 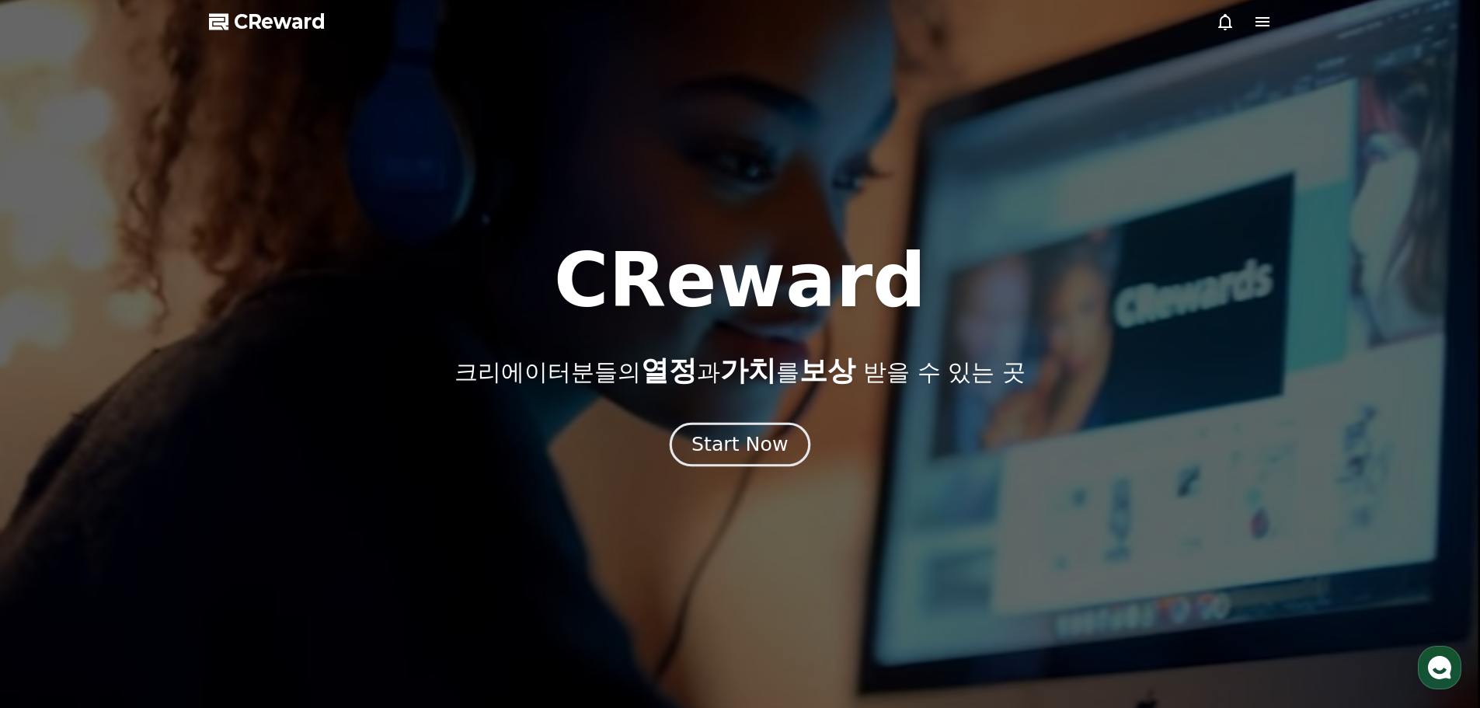 I want to click on a: Start Now, so click(x=740, y=446).